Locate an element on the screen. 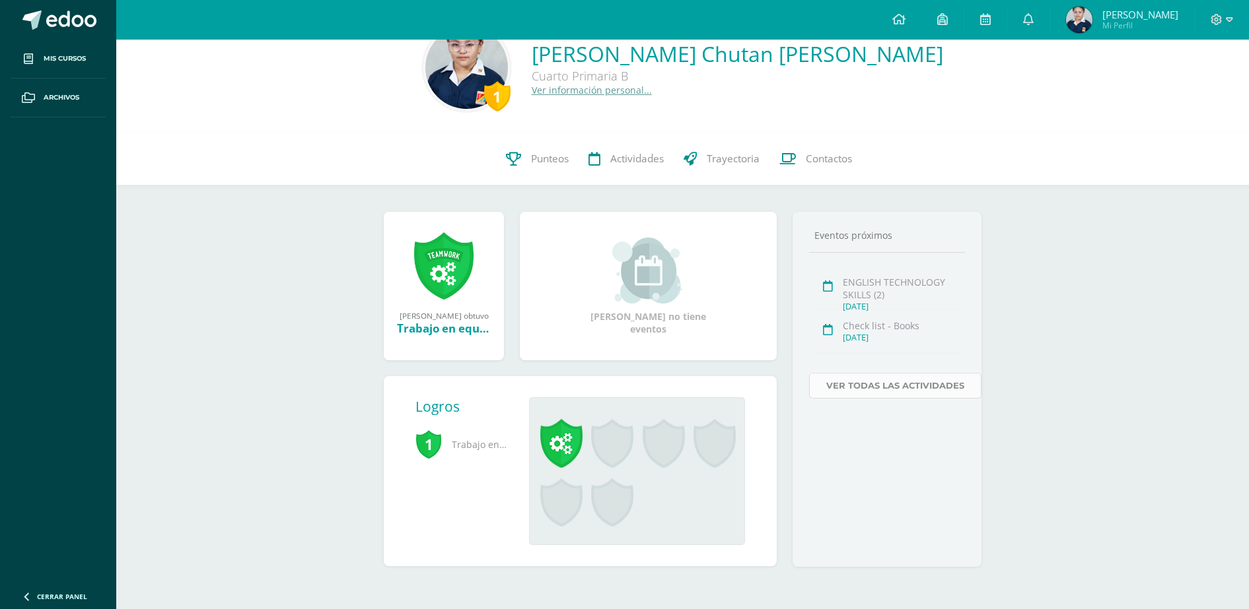  a: Ver información personal... is located at coordinates (592, 90).